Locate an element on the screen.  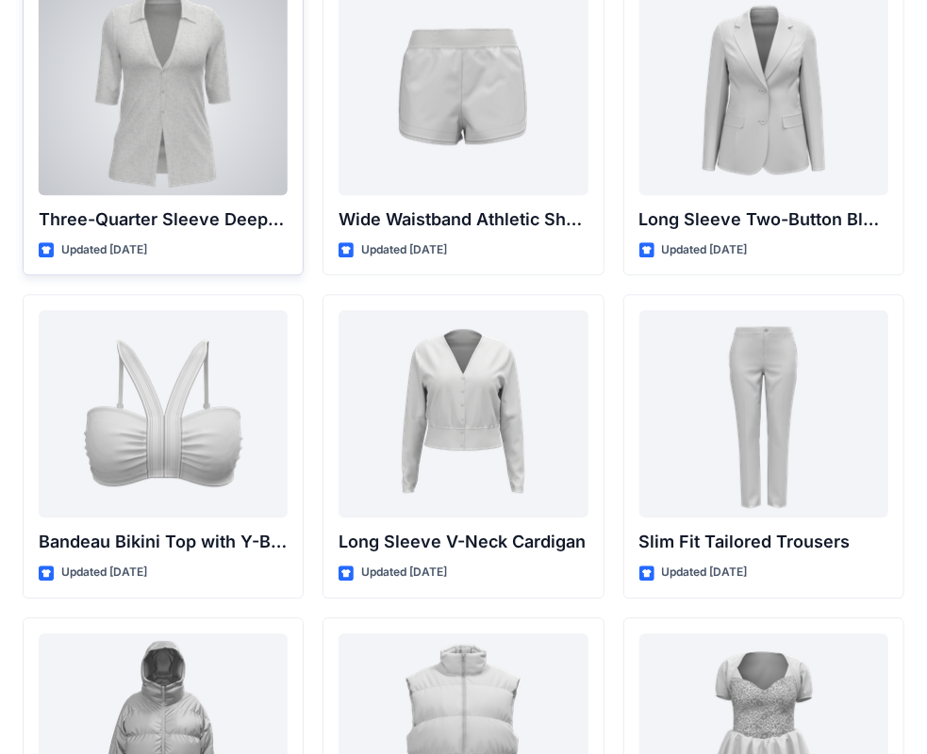
p: Wide Waistband Athletic Shorts is located at coordinates (463, 220).